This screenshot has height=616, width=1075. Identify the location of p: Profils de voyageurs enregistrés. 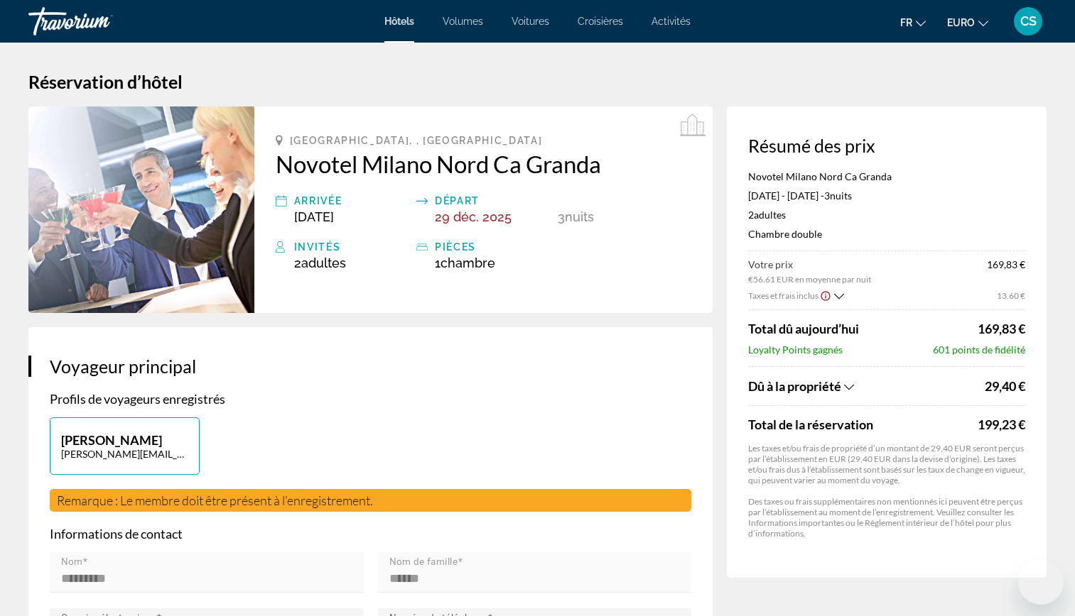
(370, 399).